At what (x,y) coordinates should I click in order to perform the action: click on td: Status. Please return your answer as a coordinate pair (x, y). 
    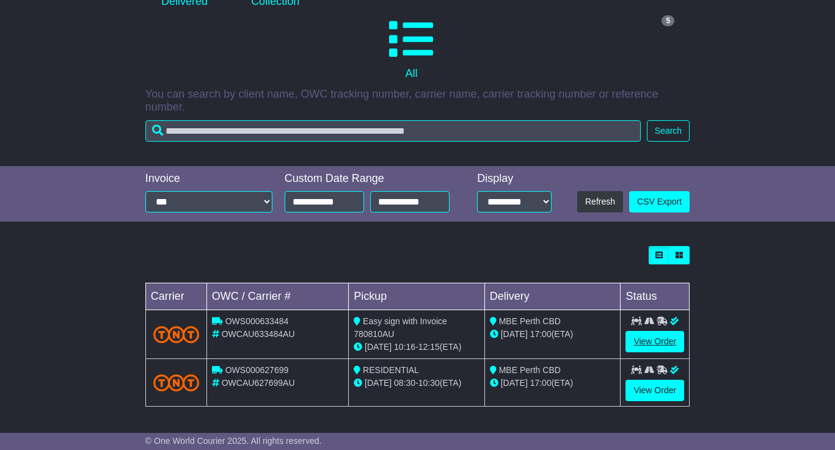
    Looking at the image, I should click on (655, 297).